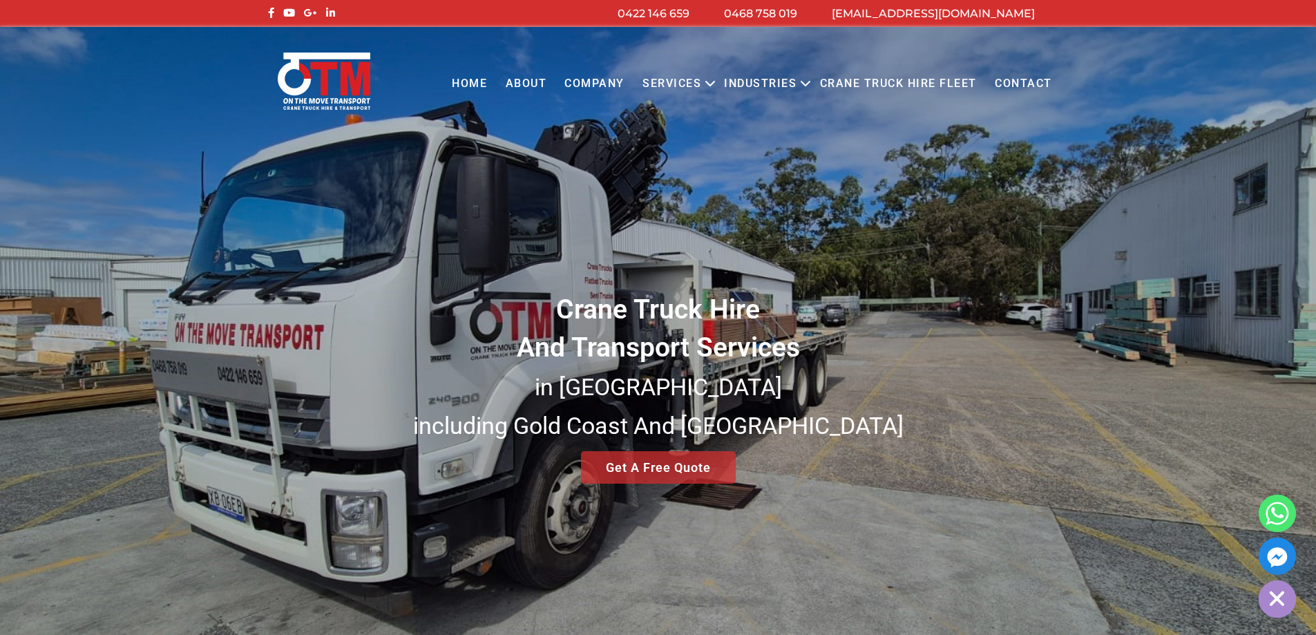 This screenshot has height=635, width=1316. I want to click on a: 0468 758 019, so click(761, 13).